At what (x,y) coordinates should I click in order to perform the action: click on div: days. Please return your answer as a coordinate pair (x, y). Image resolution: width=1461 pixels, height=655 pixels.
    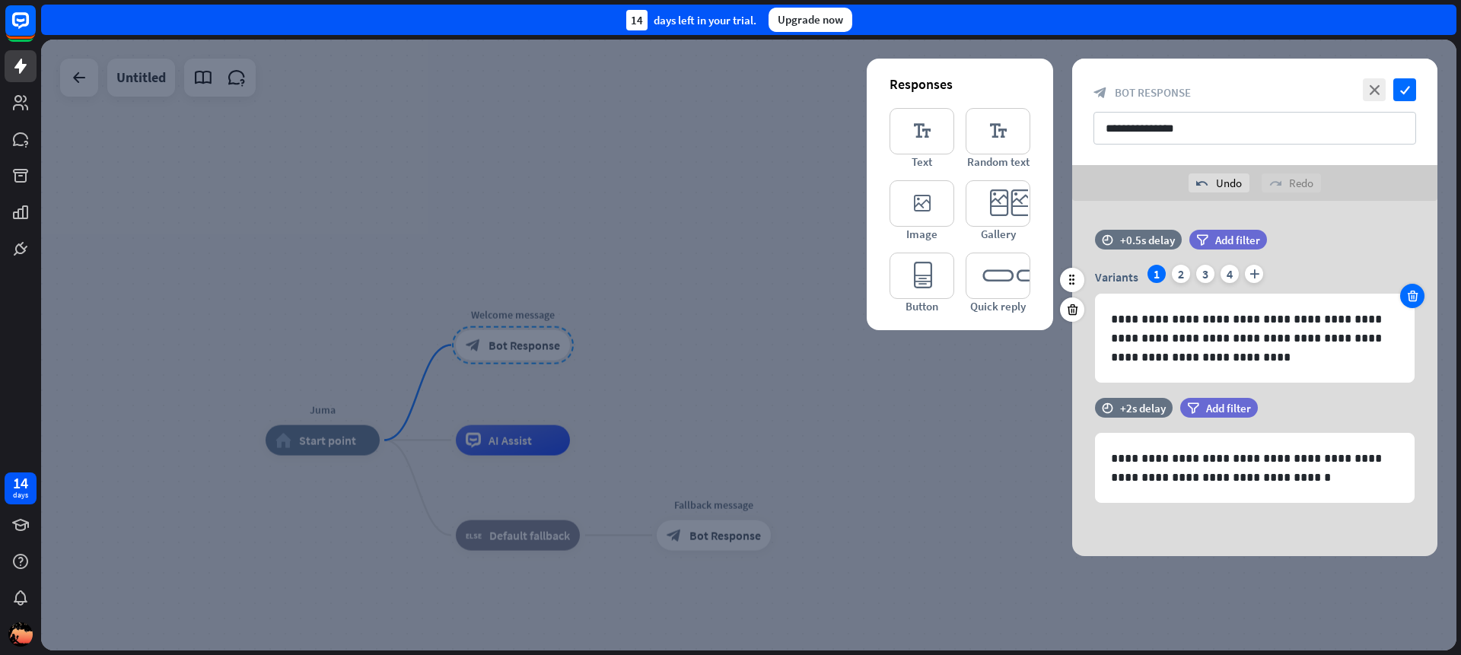
    Looking at the image, I should click on (21, 495).